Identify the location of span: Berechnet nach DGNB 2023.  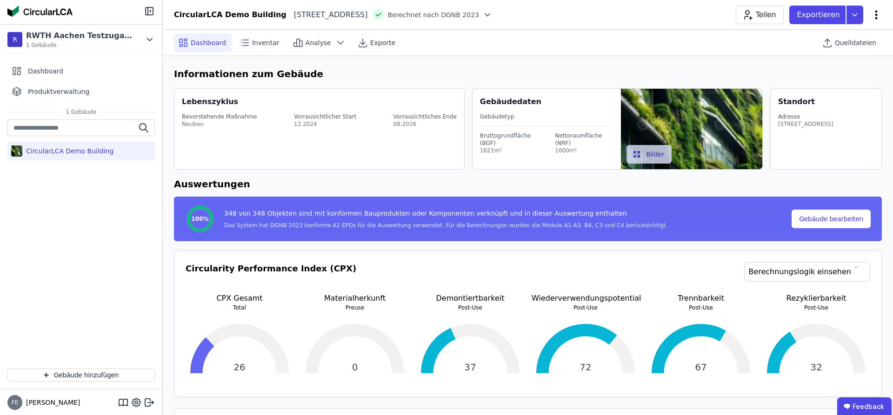
(433, 15).